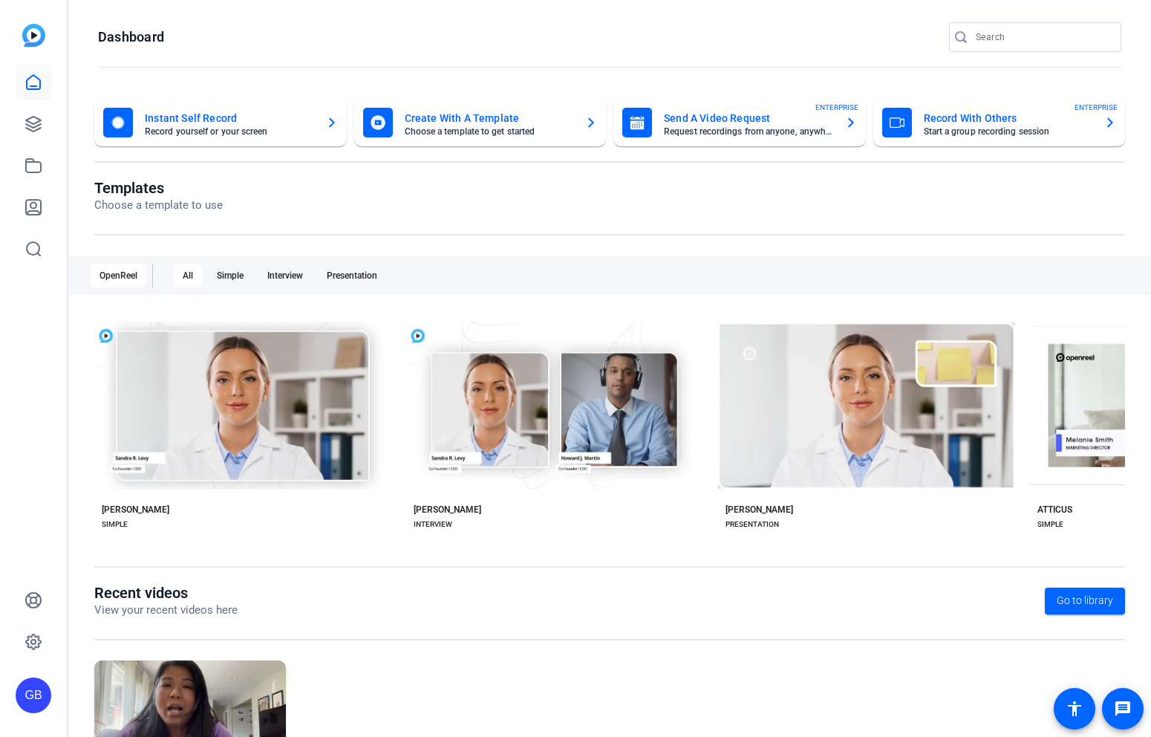 This screenshot has height=737, width=1151. What do you see at coordinates (749, 118) in the screenshot?
I see `mat-card-title: Send A Video Request` at bounding box center [749, 118].